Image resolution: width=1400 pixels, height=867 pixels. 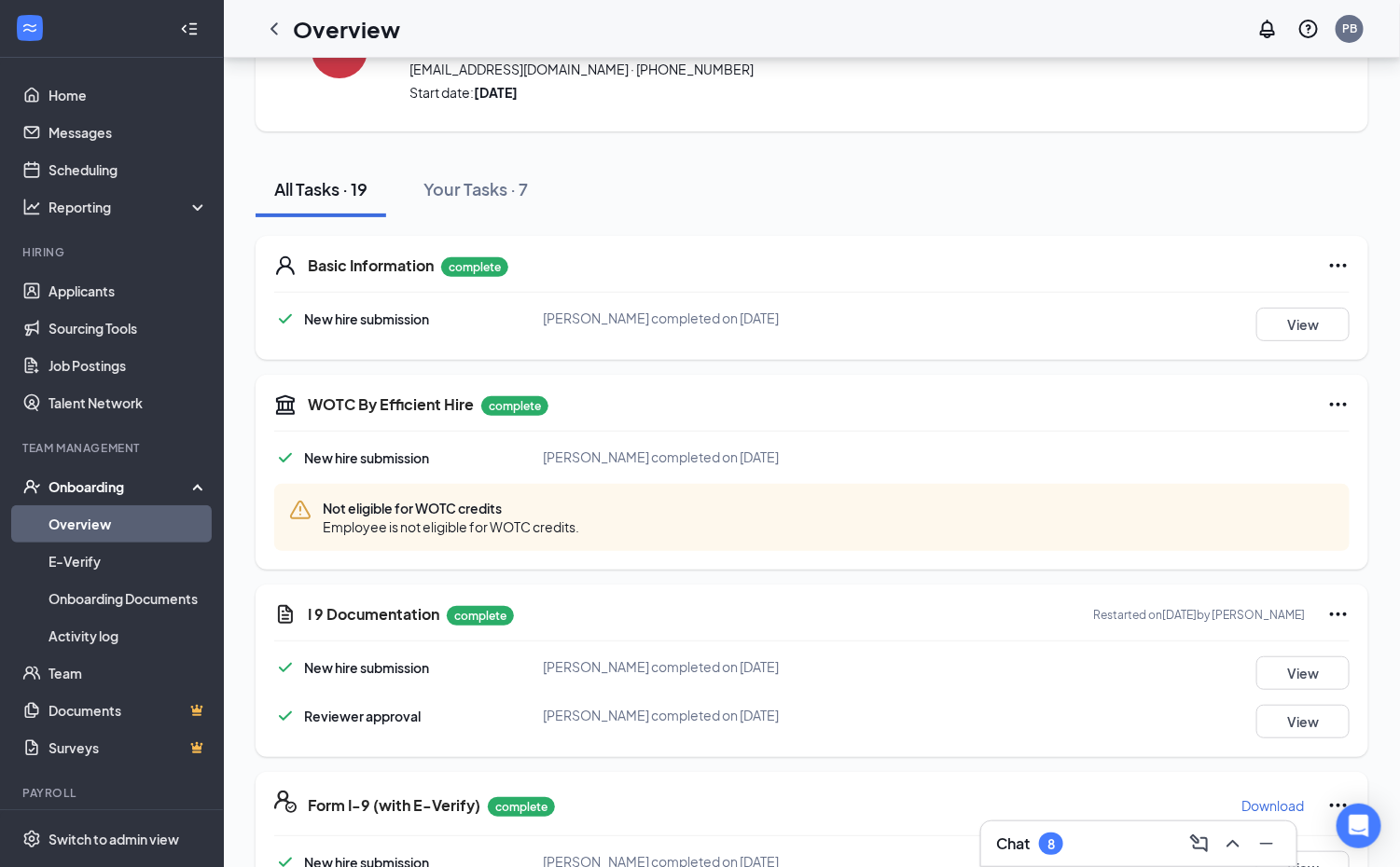 What do you see at coordinates (1233, 843) in the screenshot?
I see `button: ChevronUp` at bounding box center [1233, 843].